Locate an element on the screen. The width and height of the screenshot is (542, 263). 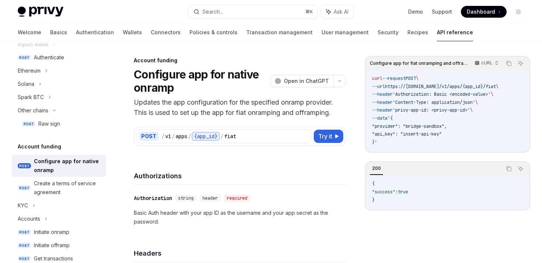
a: Basics is located at coordinates (59, 32).